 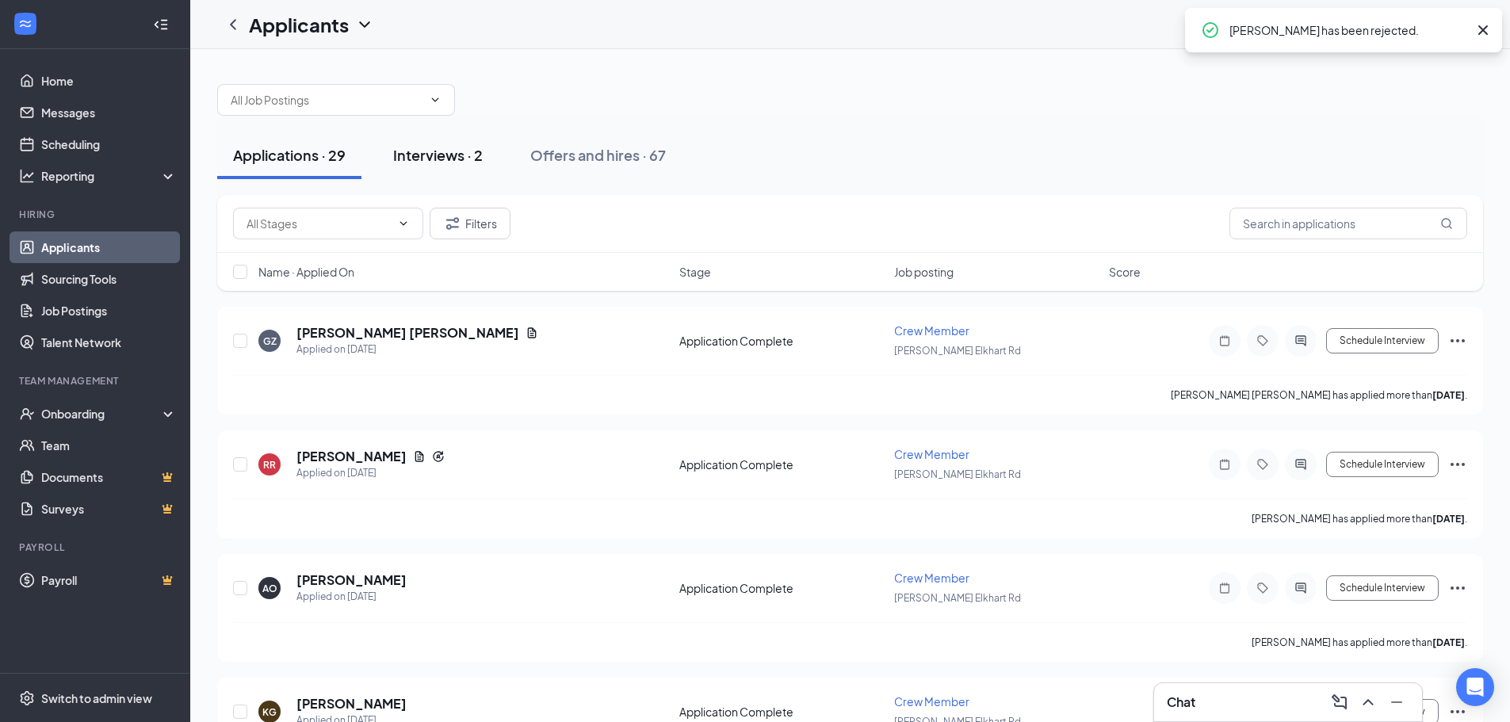 What do you see at coordinates (27, 176) in the screenshot?
I see `svg: Analysis` at bounding box center [27, 176].